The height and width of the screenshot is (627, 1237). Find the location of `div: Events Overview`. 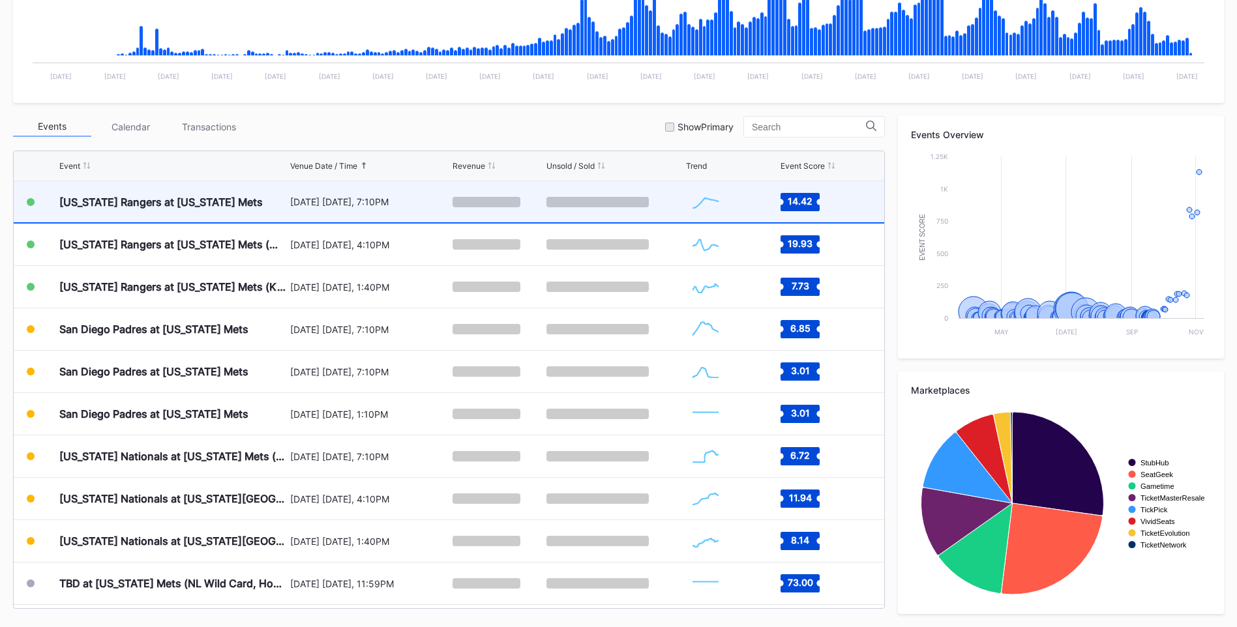

div: Events Overview is located at coordinates (1061, 134).